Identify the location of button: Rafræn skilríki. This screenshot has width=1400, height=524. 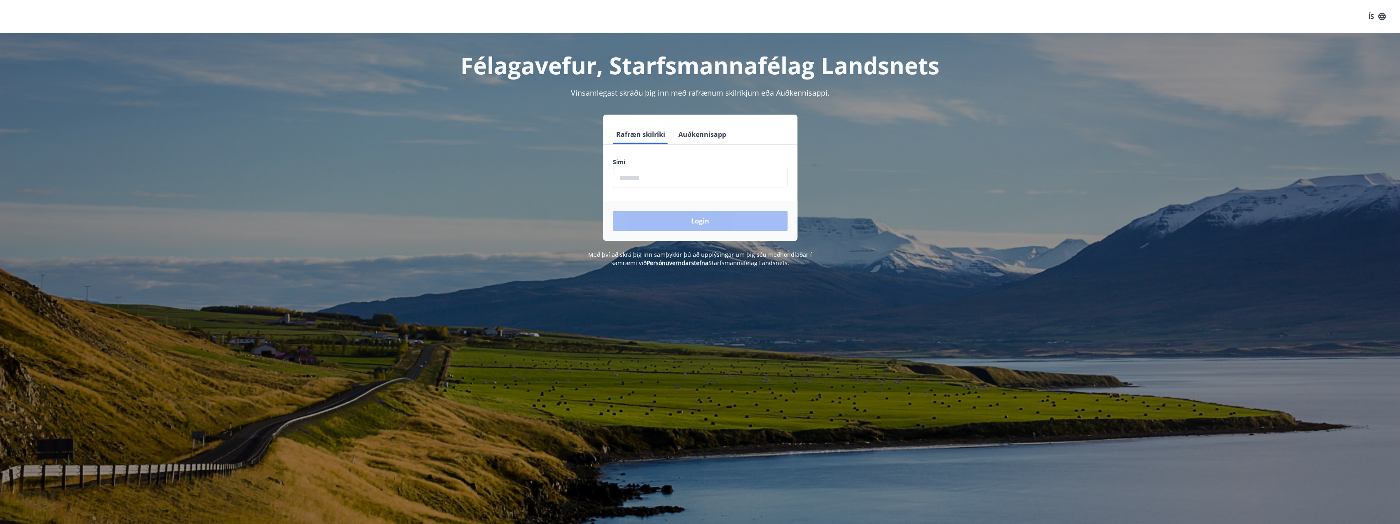
(641, 134).